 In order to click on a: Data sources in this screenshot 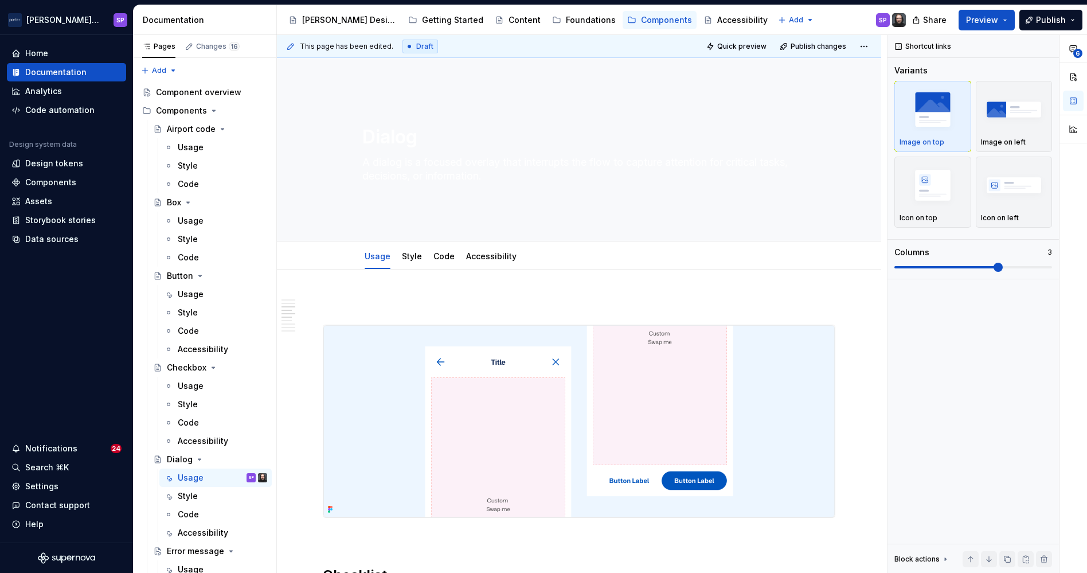, I will do `click(66, 239)`.